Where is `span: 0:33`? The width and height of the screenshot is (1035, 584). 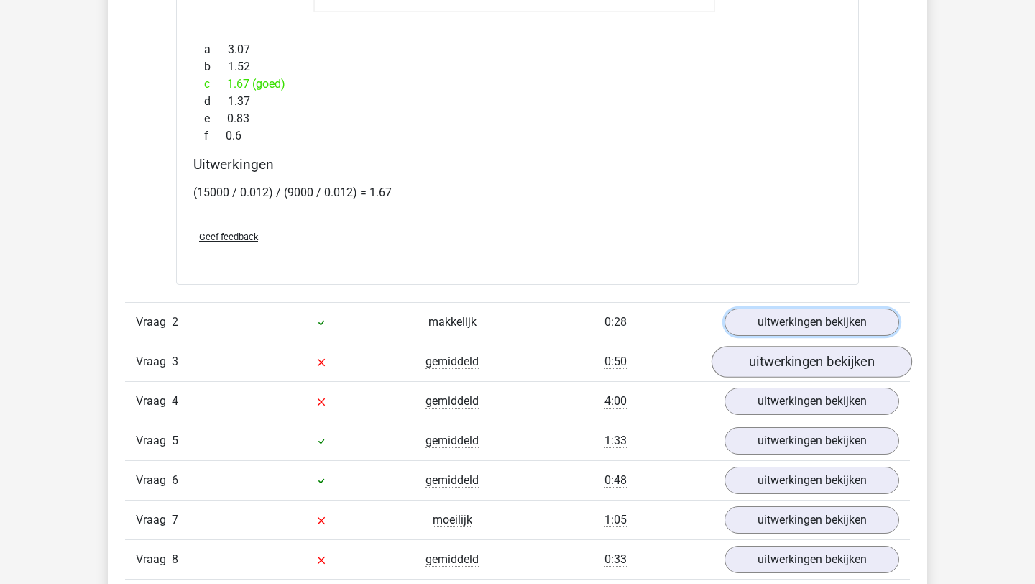
span: 0:33 is located at coordinates (615, 559).